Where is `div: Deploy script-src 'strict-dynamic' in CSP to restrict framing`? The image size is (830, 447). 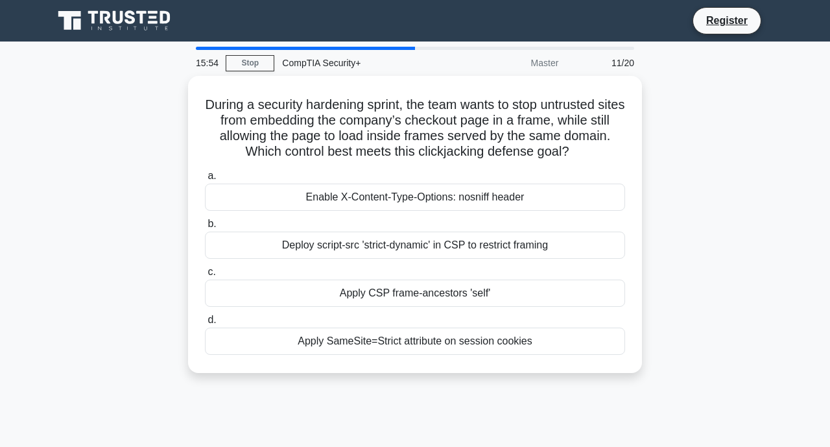
div: Deploy script-src 'strict-dynamic' in CSP to restrict framing is located at coordinates (415, 245).